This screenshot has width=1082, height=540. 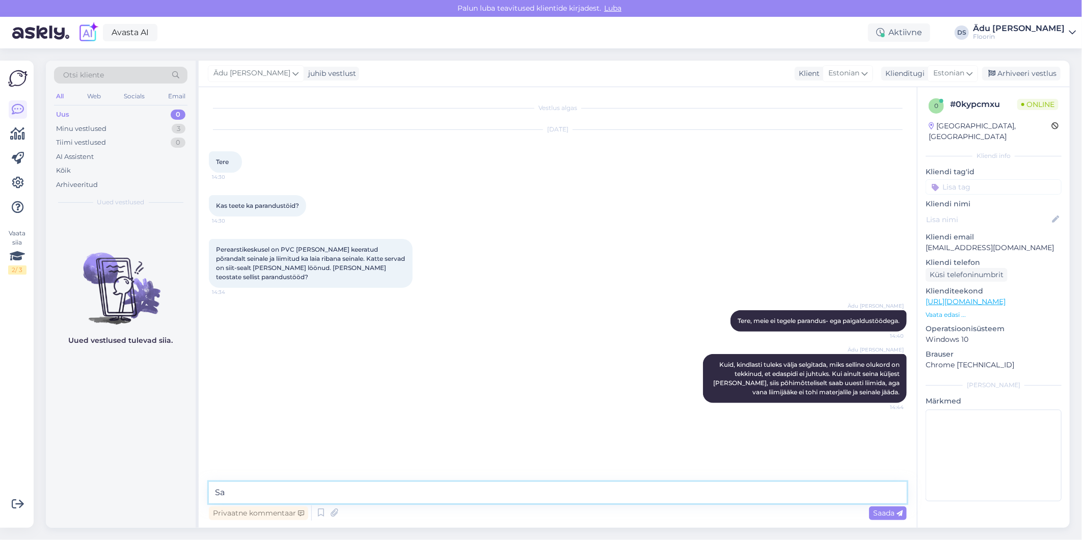 I want to click on span: Tere, so click(x=222, y=161).